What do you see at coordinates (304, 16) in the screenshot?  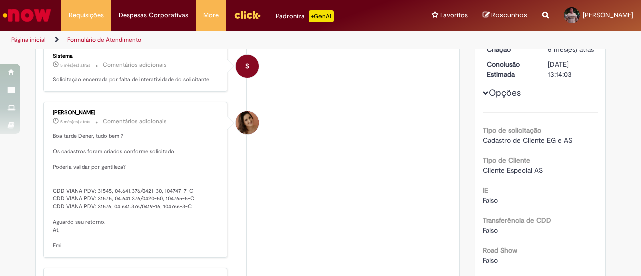 I see `div: Padroniza` at bounding box center [304, 16].